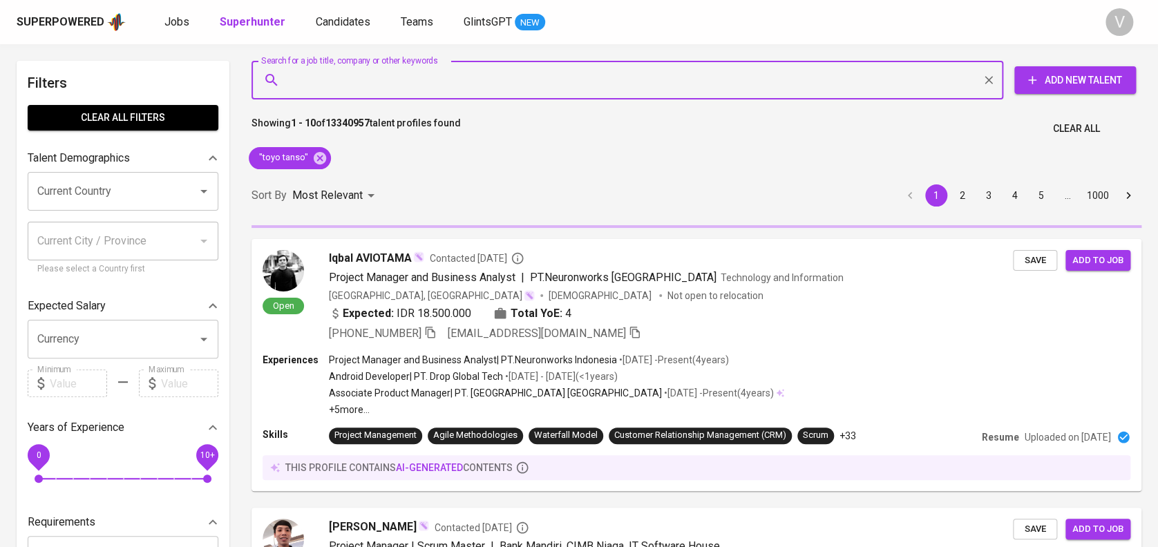 This screenshot has width=1158, height=547. Describe the element at coordinates (283, 271) in the screenshot. I see `img: 044413ab59a7abf2a03c83b806d215e7.jpg` at that location.